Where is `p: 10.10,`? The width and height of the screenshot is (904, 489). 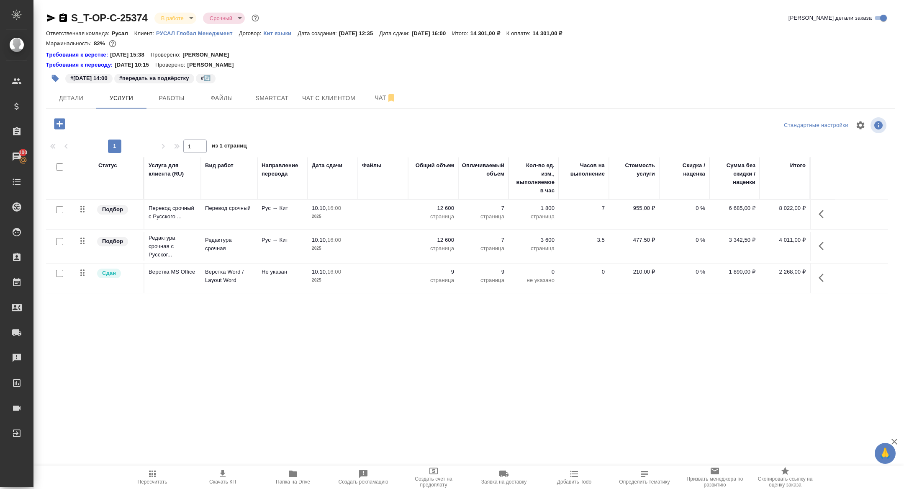
p: 10.10, is located at coordinates (319, 271).